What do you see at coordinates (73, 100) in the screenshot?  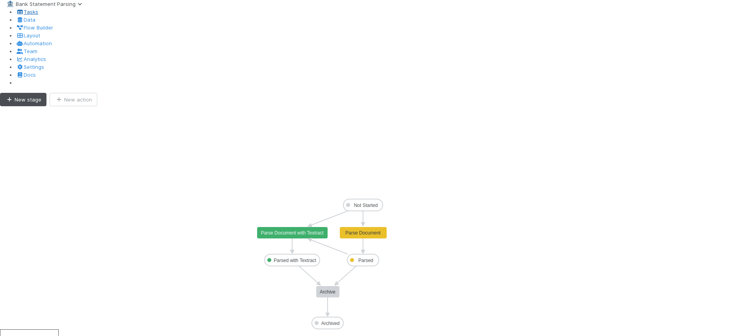 I see `button: New action` at bounding box center [73, 100].